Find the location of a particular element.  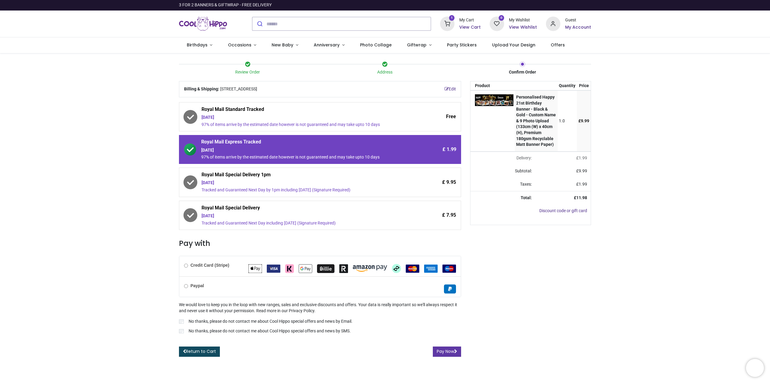

img: Klarna is located at coordinates (290, 268).